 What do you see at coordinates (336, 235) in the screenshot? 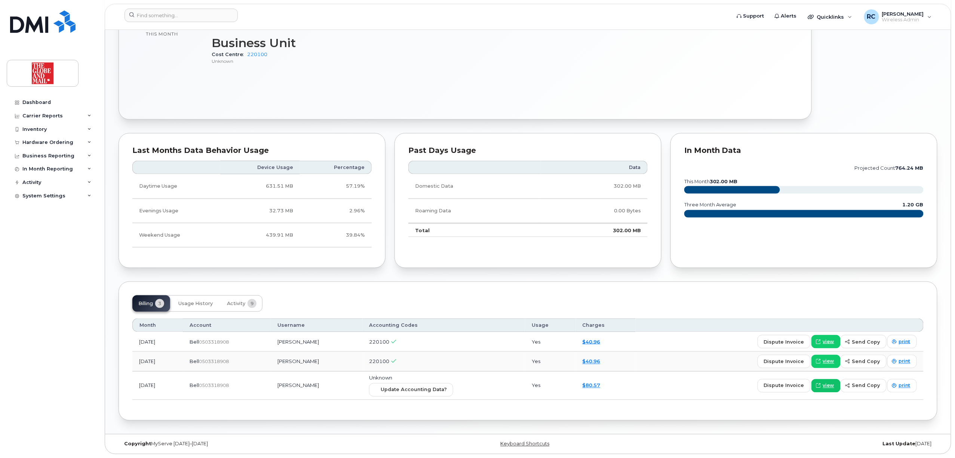
I see `td: 39.84%` at bounding box center [336, 235].